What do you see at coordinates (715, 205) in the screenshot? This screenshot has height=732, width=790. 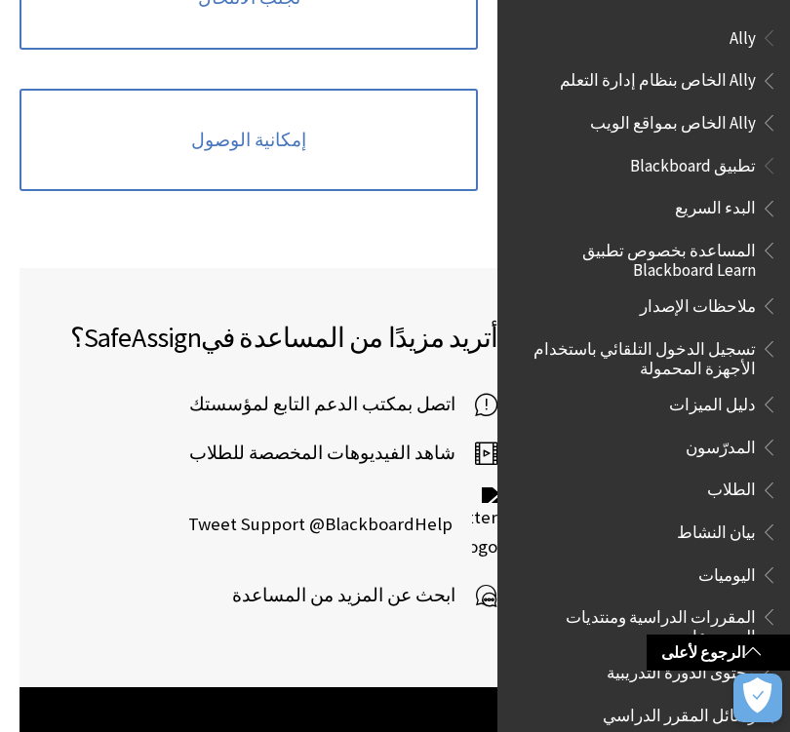 I see `span: البدء السريع` at bounding box center [715, 205].